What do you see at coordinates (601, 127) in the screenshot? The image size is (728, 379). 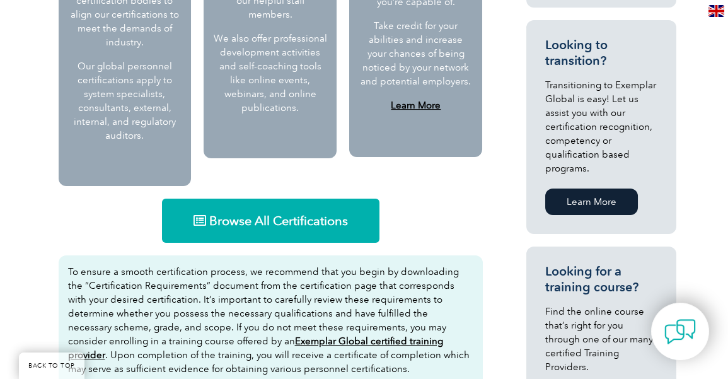 I see `p: Transitioning to Exemplar Global is easy! Let us assist you with our certification recognition, c...` at bounding box center [601, 127].